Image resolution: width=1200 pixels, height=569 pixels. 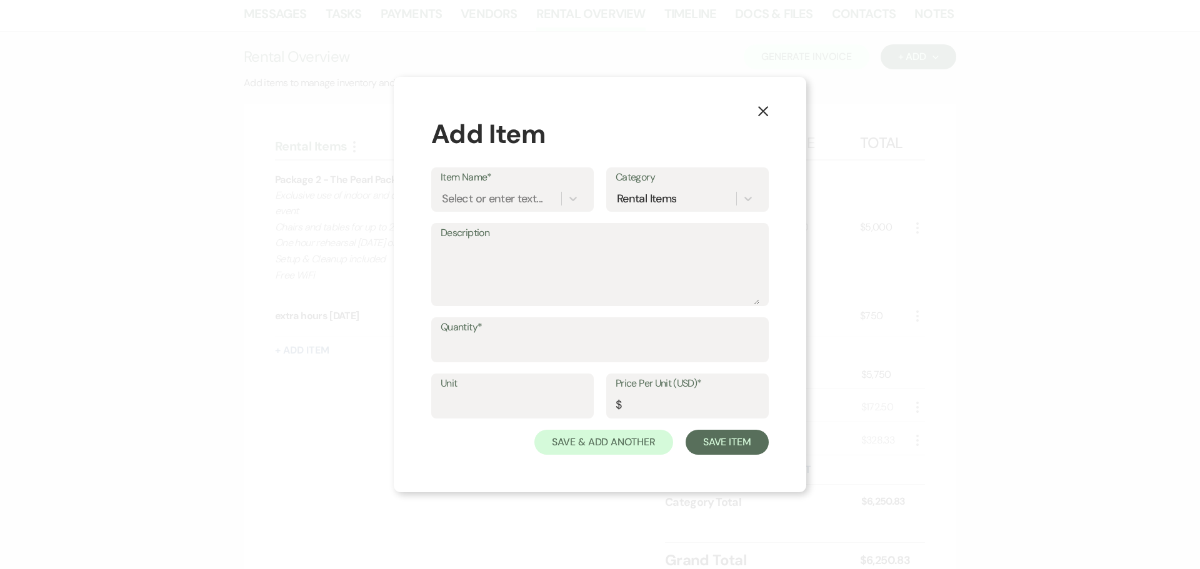 What do you see at coordinates (600, 134) in the screenshot?
I see `div: Add Item` at bounding box center [600, 134].